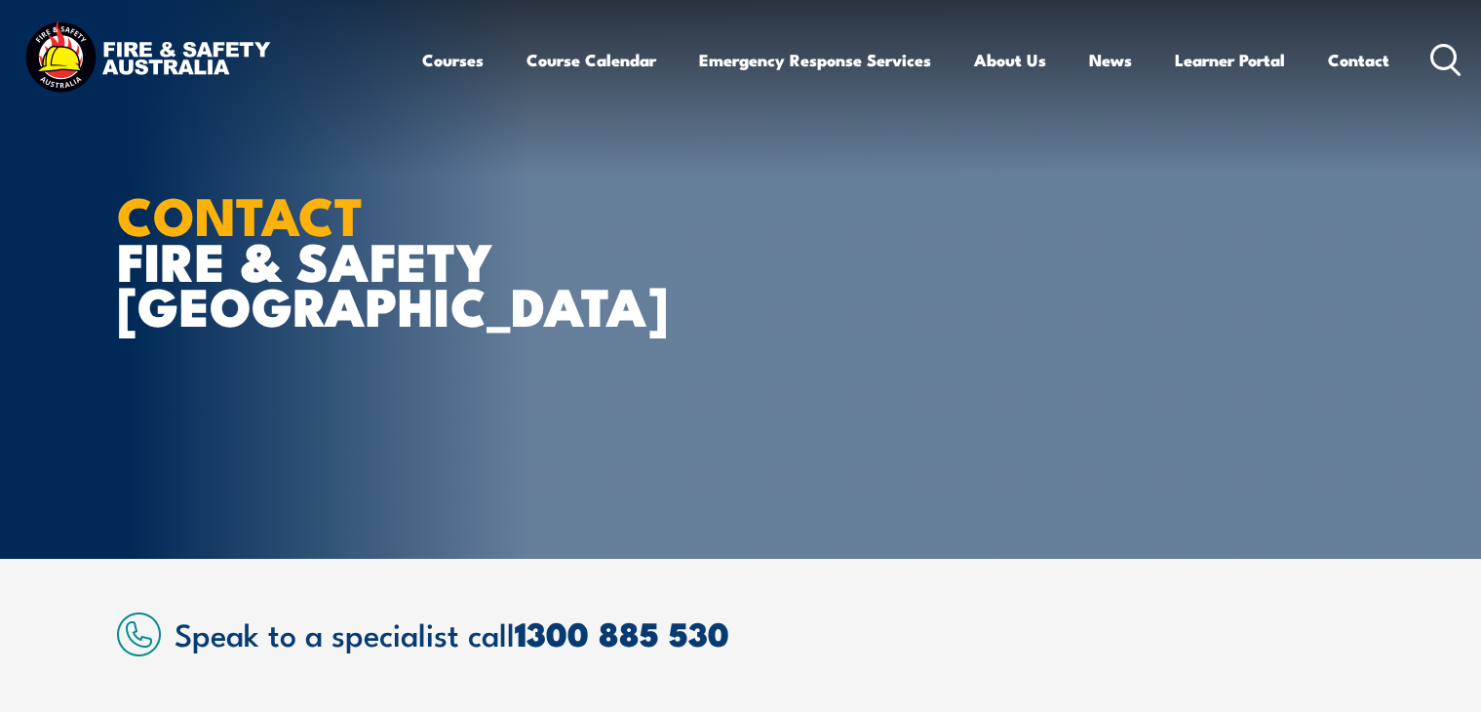 Image resolution: width=1481 pixels, height=712 pixels. What do you see at coordinates (622, 632) in the screenshot?
I see `a: 1300 885 530` at bounding box center [622, 632].